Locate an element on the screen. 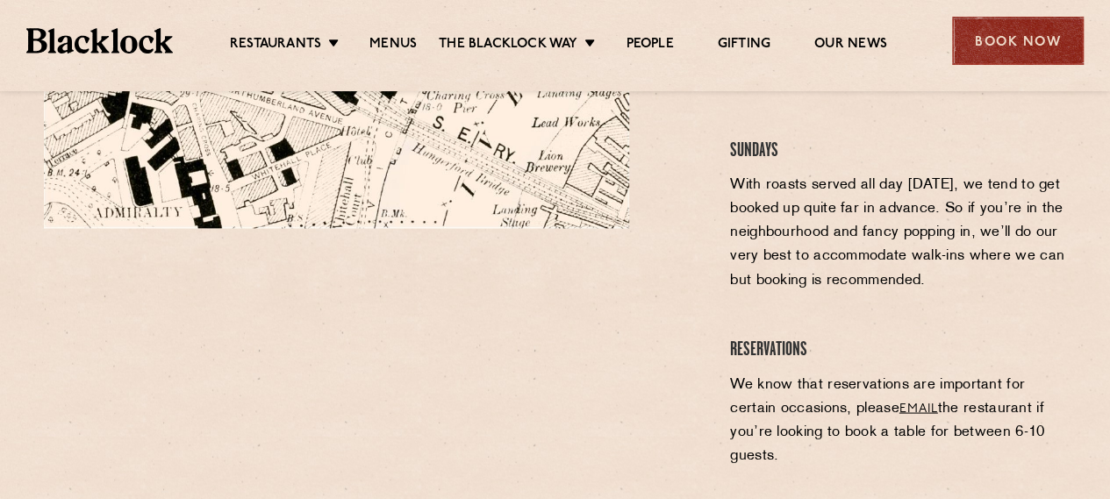 The height and width of the screenshot is (499, 1110). a: Restaurants is located at coordinates (275, 46).